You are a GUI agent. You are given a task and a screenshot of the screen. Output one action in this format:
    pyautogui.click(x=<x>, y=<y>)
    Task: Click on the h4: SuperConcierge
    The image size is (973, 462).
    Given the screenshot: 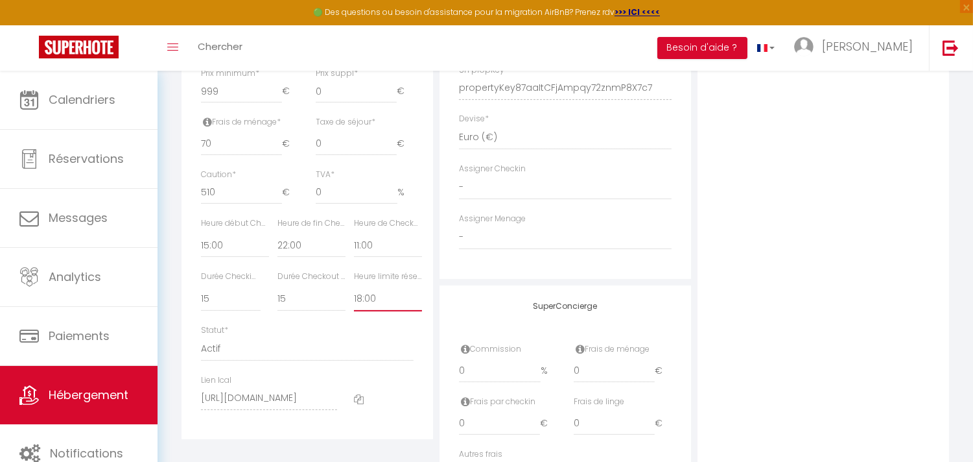 What is the action you would take?
    pyautogui.click(x=565, y=306)
    